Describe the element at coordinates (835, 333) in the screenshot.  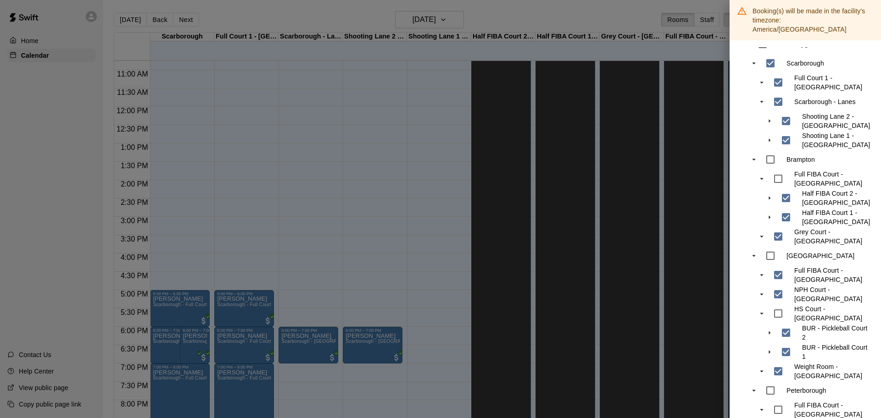
I see `p: BUR - Pickleball Court 2` at that location.